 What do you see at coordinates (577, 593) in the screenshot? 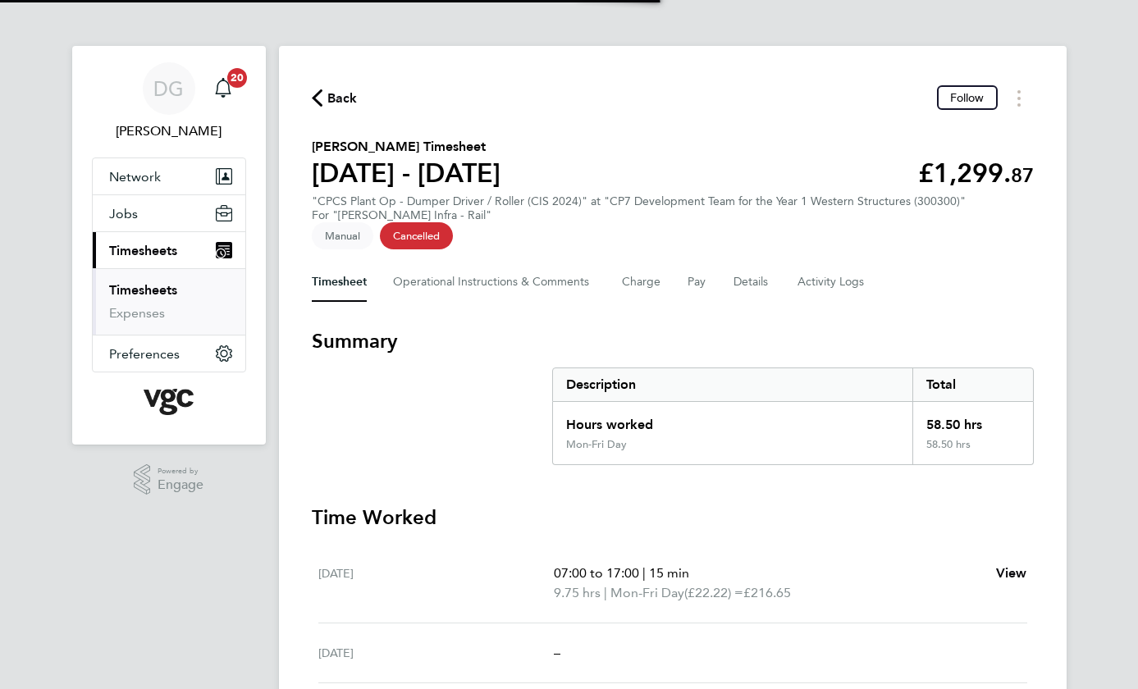
I see `span: 9.75 hrs` at bounding box center [577, 593].